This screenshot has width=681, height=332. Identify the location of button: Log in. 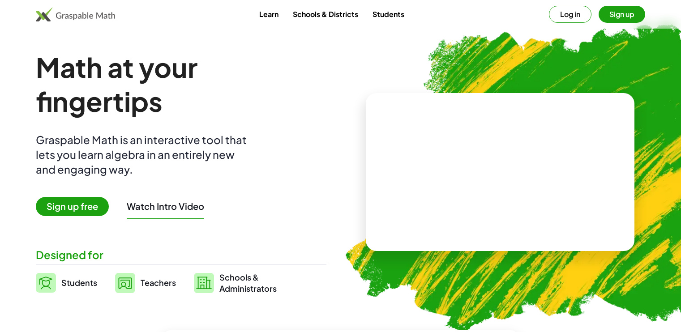
(570, 14).